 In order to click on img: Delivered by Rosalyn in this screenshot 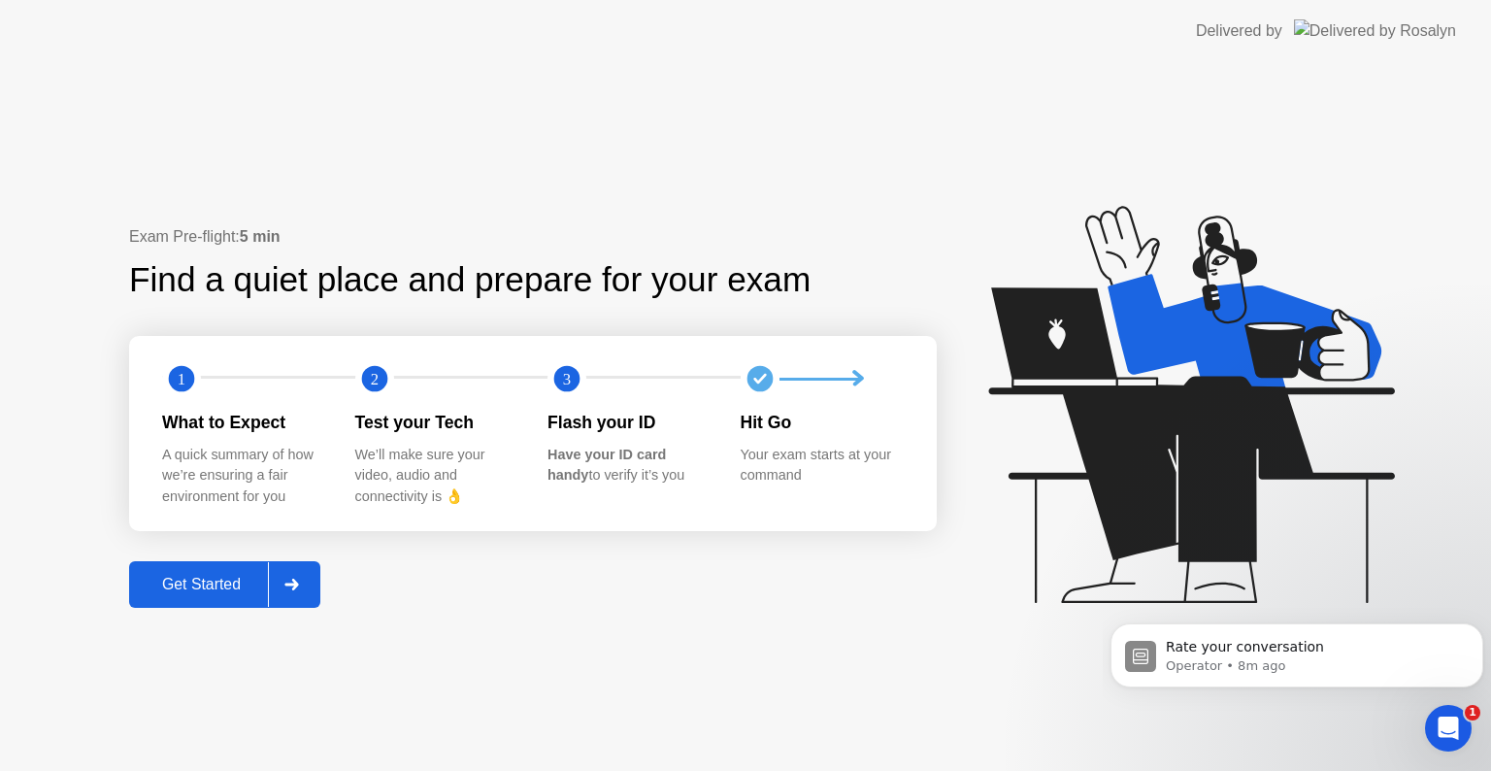, I will do `click(1374, 30)`.